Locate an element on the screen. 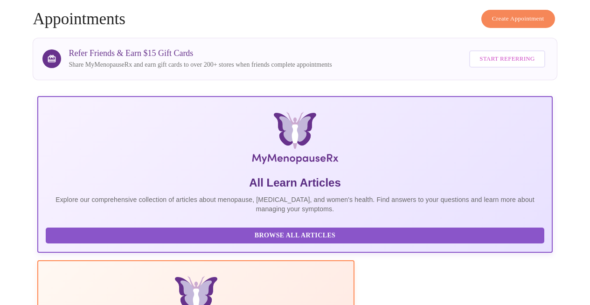  h4: Appointments is located at coordinates (295, 19).